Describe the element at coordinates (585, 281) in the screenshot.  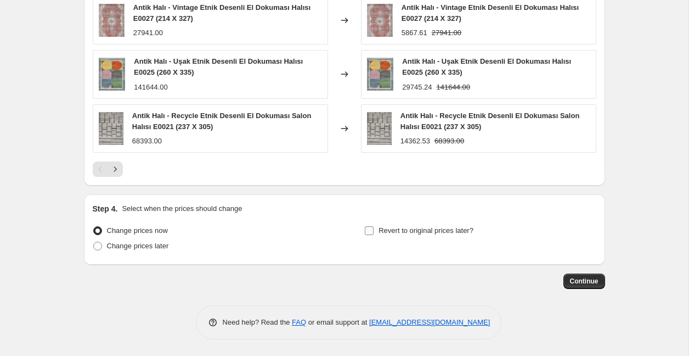
I see `span: Continue` at that location.